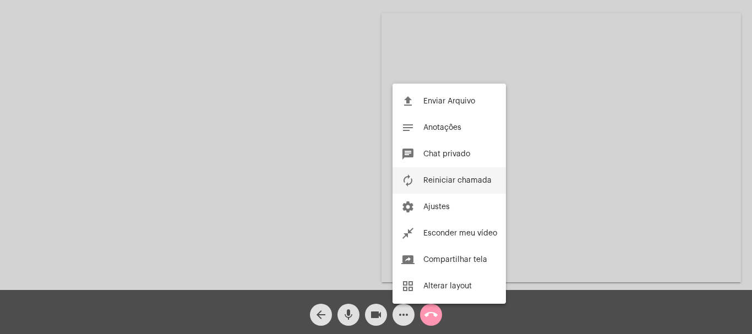 This screenshot has width=752, height=334. What do you see at coordinates (446, 154) in the screenshot?
I see `span: Chat privado` at bounding box center [446, 154].